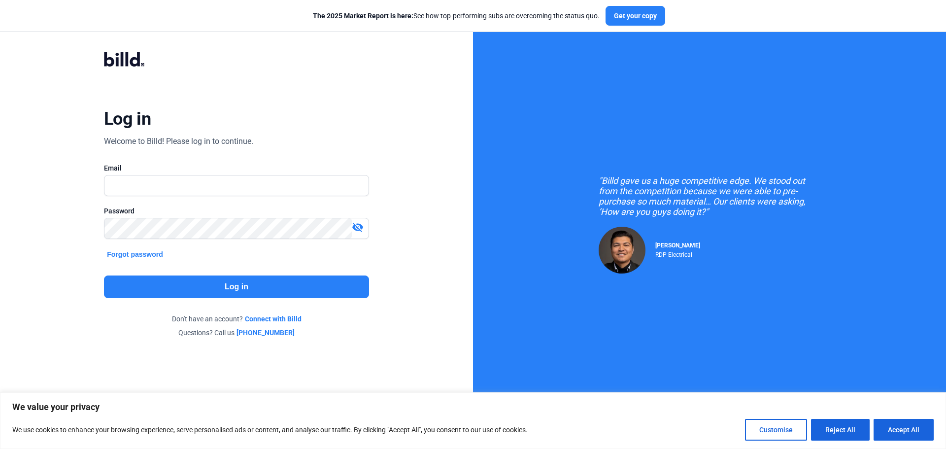  Describe the element at coordinates (135, 254) in the screenshot. I see `button: Forgot password` at that location.